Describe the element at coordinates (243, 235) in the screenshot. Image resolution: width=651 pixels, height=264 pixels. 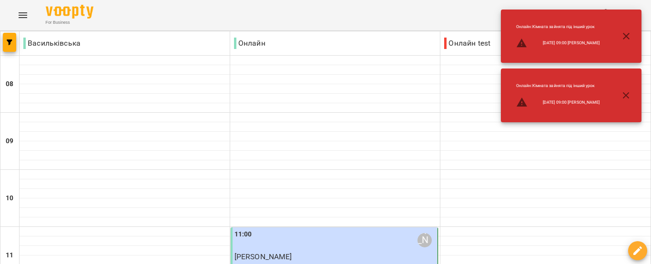
I see `label: 11:00` at that location.